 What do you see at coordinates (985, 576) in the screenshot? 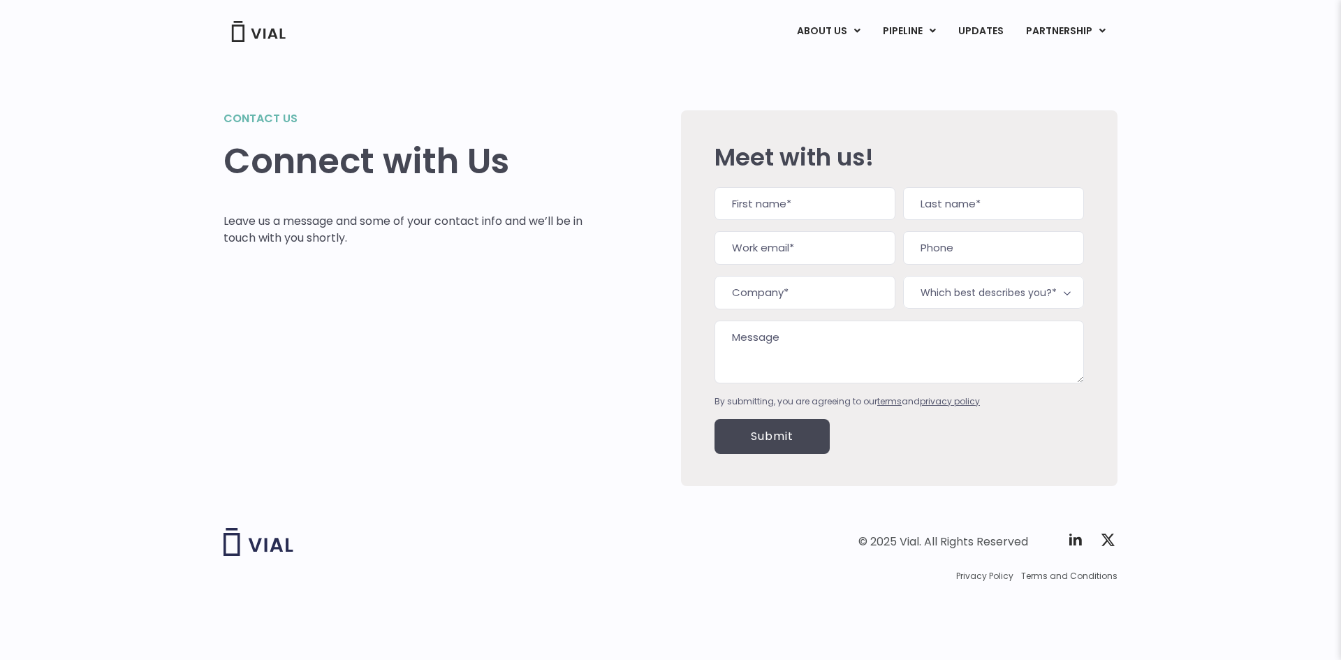
I see `a: Privacy Policy` at bounding box center [985, 576].